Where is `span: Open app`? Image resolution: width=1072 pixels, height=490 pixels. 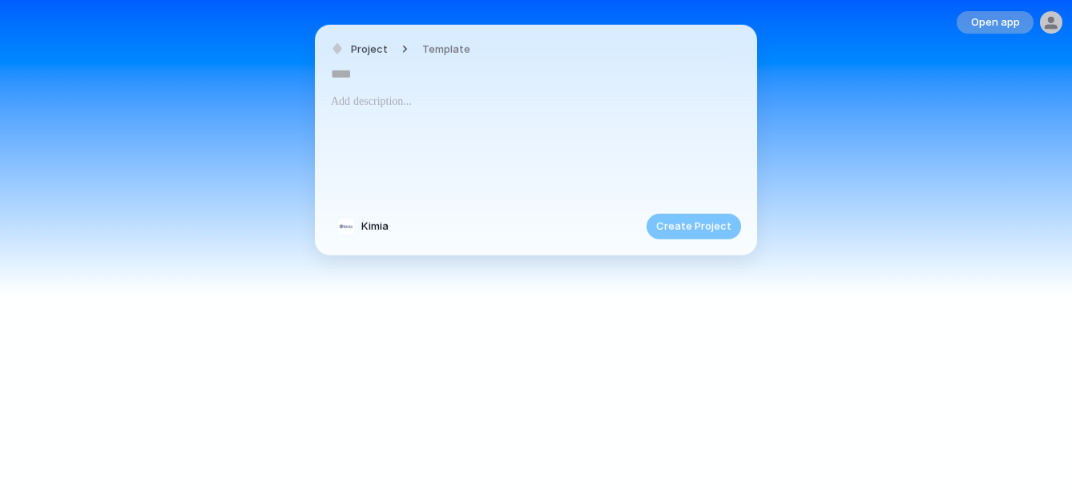 span: Open app is located at coordinates (995, 22).